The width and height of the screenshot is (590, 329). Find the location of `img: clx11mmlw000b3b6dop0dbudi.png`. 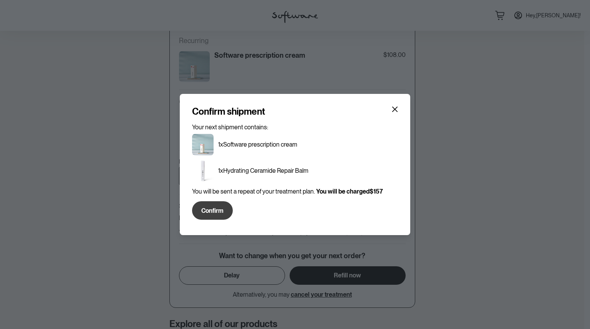

img: clx11mmlw000b3b6dop0dbudi.png is located at coordinates (203, 171).